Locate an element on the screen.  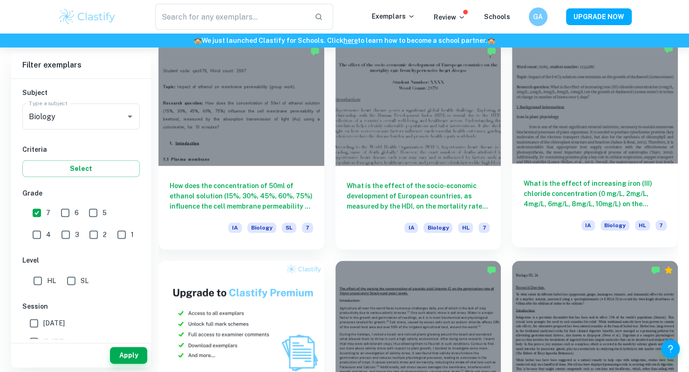
h6: What is the effect of increasing iron (III) chloride concentration (0 mg/L, 2mg/L, 4mg/L, 6mg/L, ... is located at coordinates (595, 194).